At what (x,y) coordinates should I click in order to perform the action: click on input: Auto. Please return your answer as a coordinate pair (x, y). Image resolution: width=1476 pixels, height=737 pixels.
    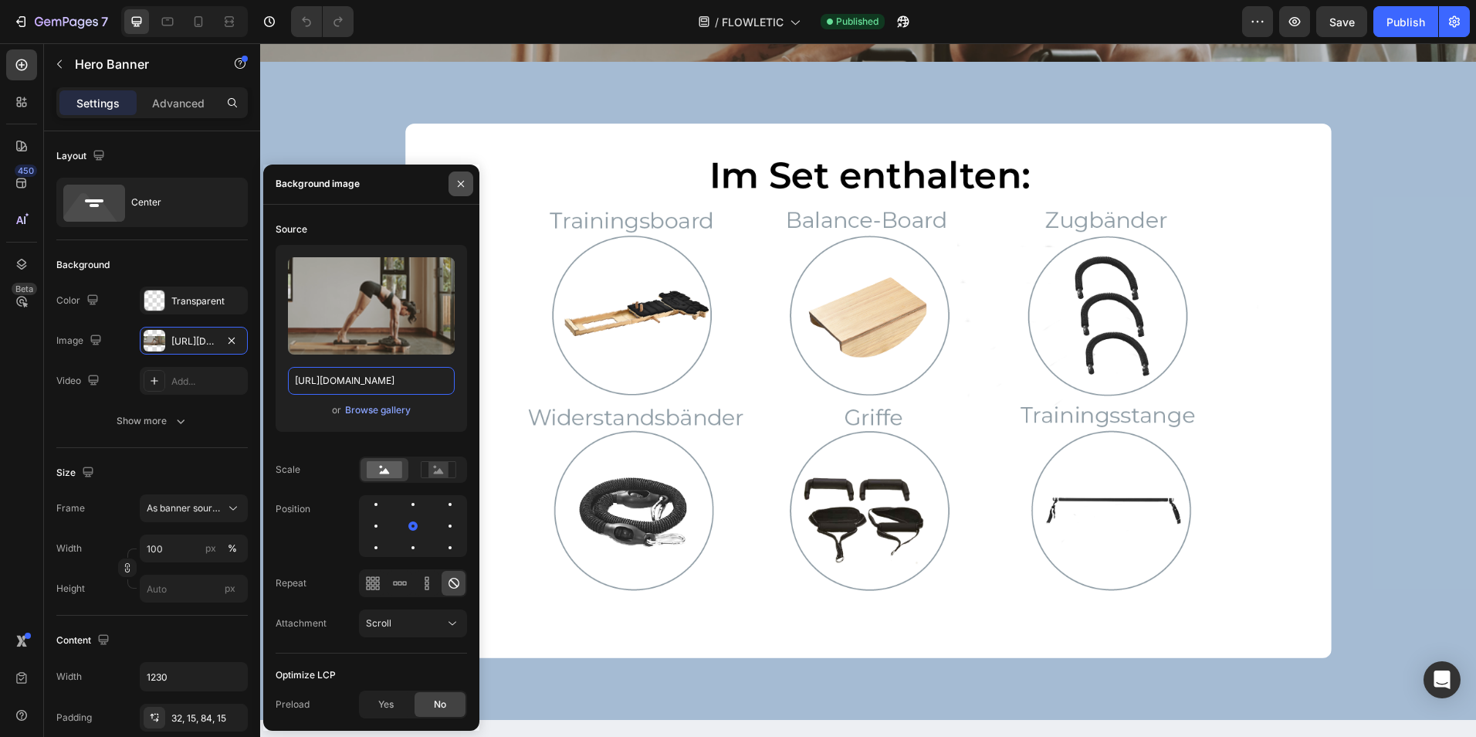
    Looking at the image, I should click on (194, 676).